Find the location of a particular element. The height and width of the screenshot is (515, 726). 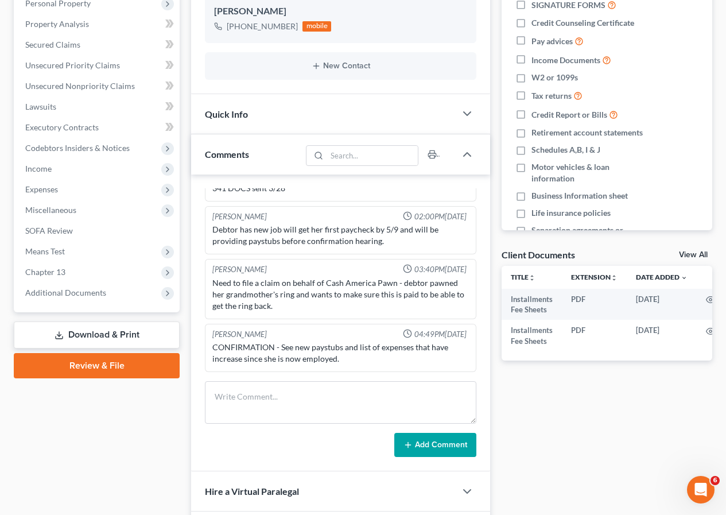

span: Unsecured Priority Claims is located at coordinates (72, 65).